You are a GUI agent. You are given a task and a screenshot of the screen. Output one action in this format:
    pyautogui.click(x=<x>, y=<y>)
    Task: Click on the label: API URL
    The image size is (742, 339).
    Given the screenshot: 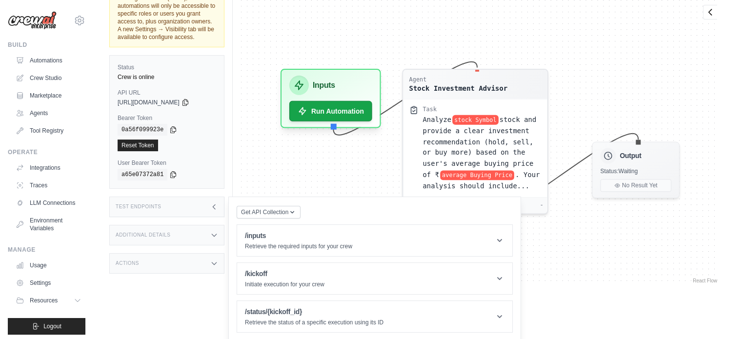 What is the action you would take?
    pyautogui.click(x=167, y=93)
    